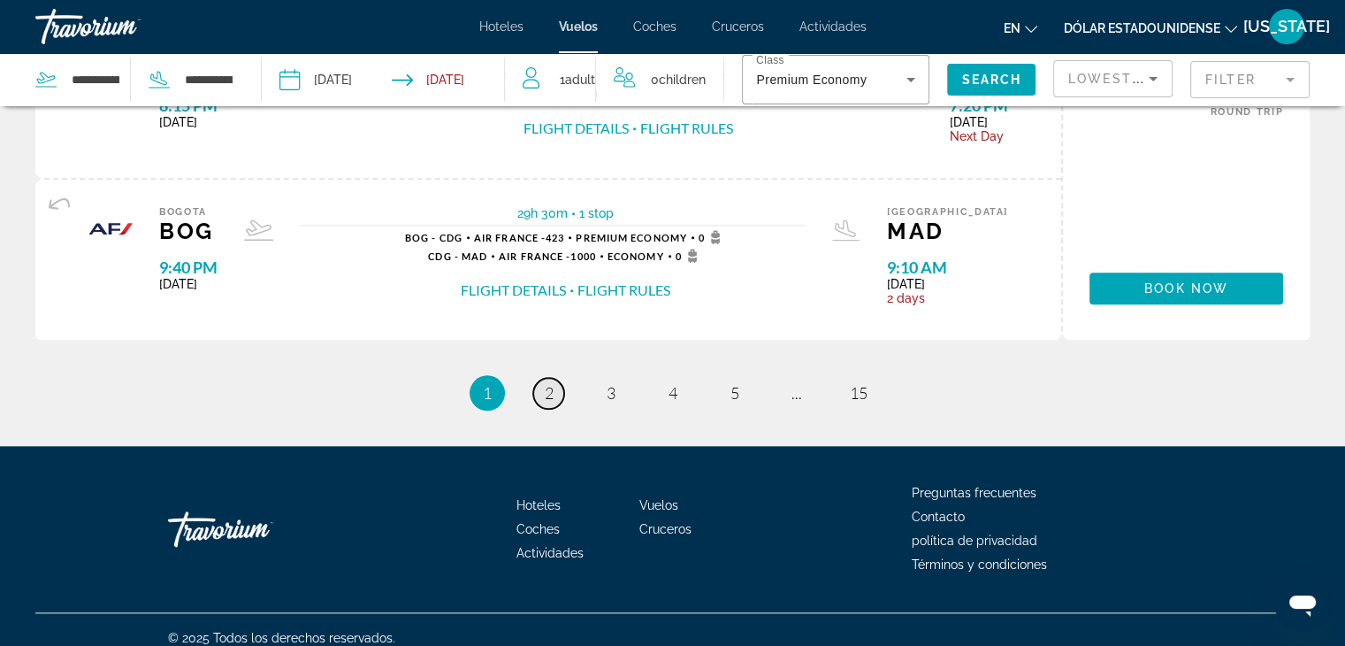 Image resolution: width=1345 pixels, height=646 pixels. What do you see at coordinates (188, 267) in the screenshot?
I see `span: 9:40 PM` at bounding box center [188, 267].